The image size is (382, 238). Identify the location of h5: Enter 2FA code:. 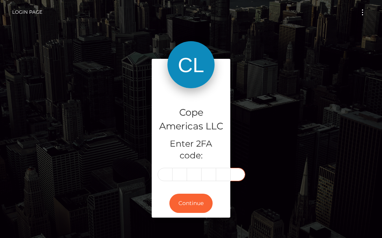
(191, 150).